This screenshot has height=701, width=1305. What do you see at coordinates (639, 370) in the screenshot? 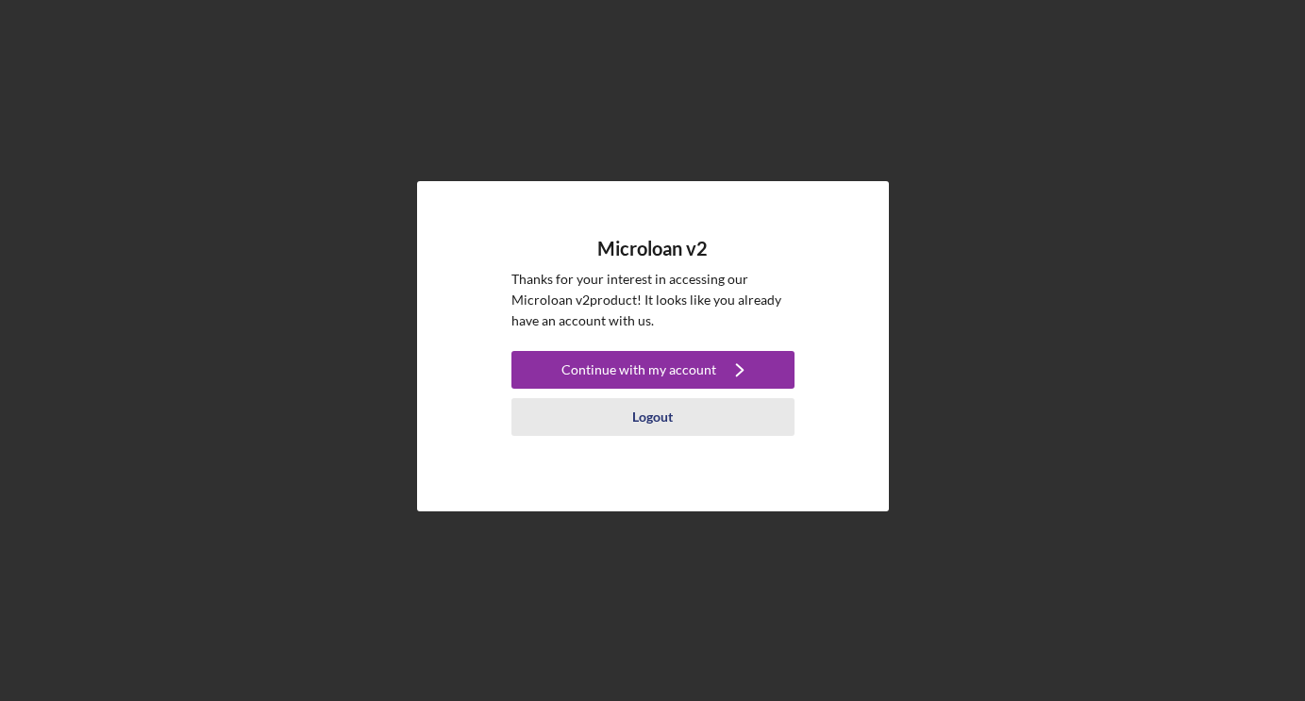
I see `div: Continue with my account` at bounding box center [639, 370].